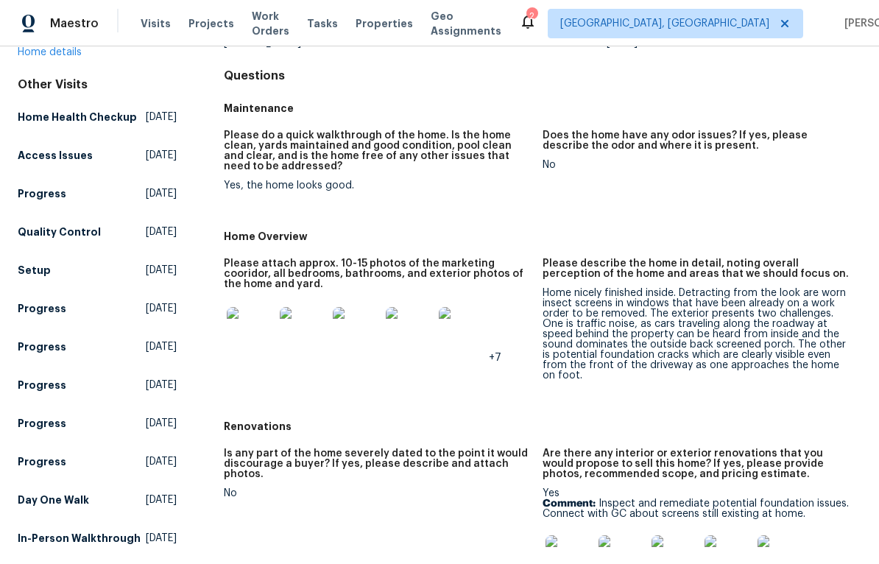 The image size is (879, 564). I want to click on div: Other Visits, so click(97, 85).